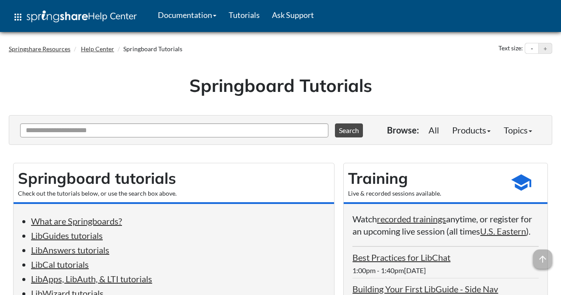 This screenshot has height=295, width=561. I want to click on a: Topics, so click(517, 130).